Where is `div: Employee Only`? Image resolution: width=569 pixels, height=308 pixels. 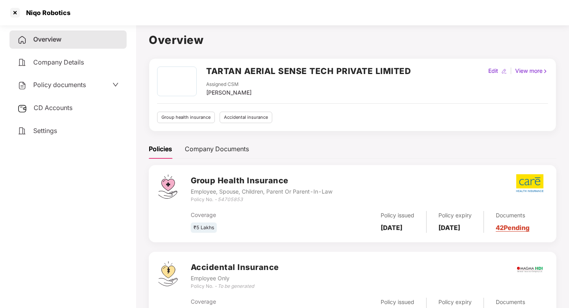
div: Employee Only is located at coordinates (235, 278).